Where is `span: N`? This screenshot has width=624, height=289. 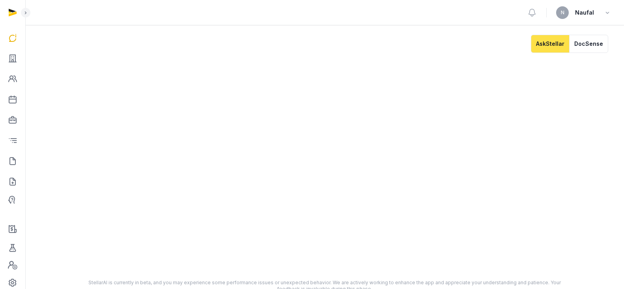
span: N is located at coordinates (563, 13).